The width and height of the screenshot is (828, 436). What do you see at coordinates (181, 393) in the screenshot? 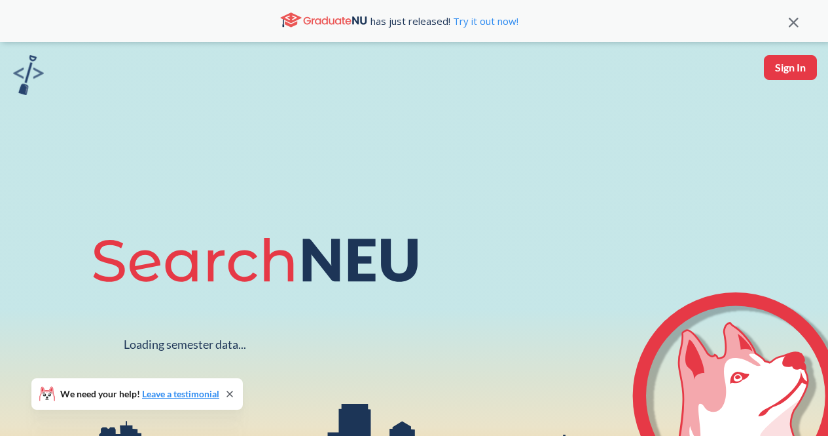
I see `a: Leave a testimonial` at bounding box center [181, 393].